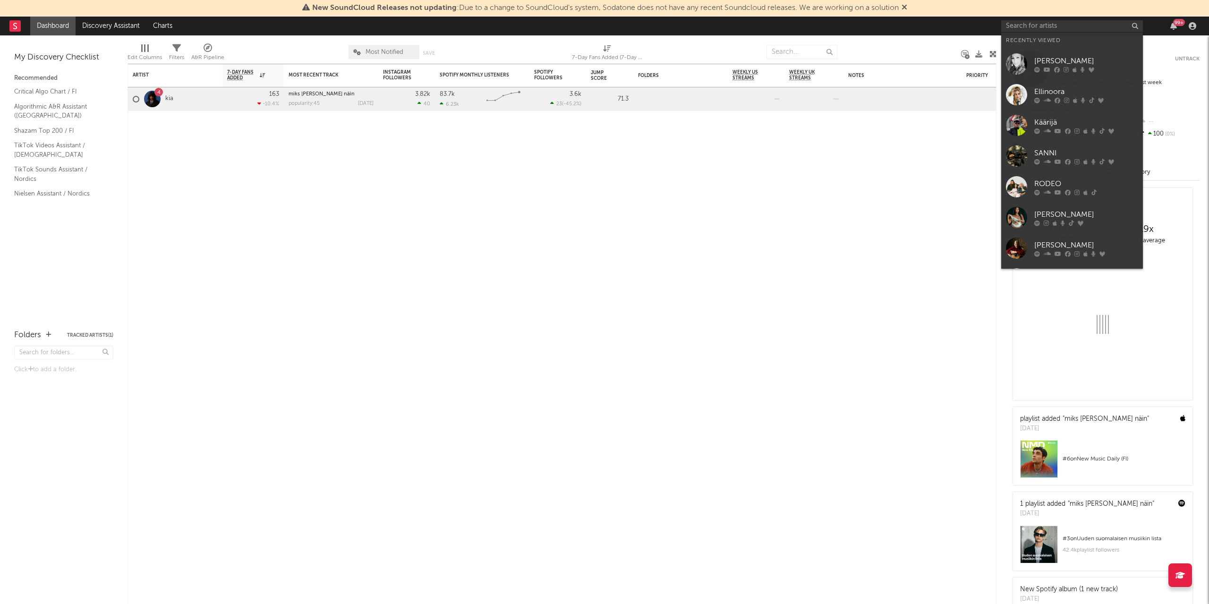 Image resolution: width=1209 pixels, height=604 pixels. I want to click on div: My Discovery Checklist, so click(64, 58).